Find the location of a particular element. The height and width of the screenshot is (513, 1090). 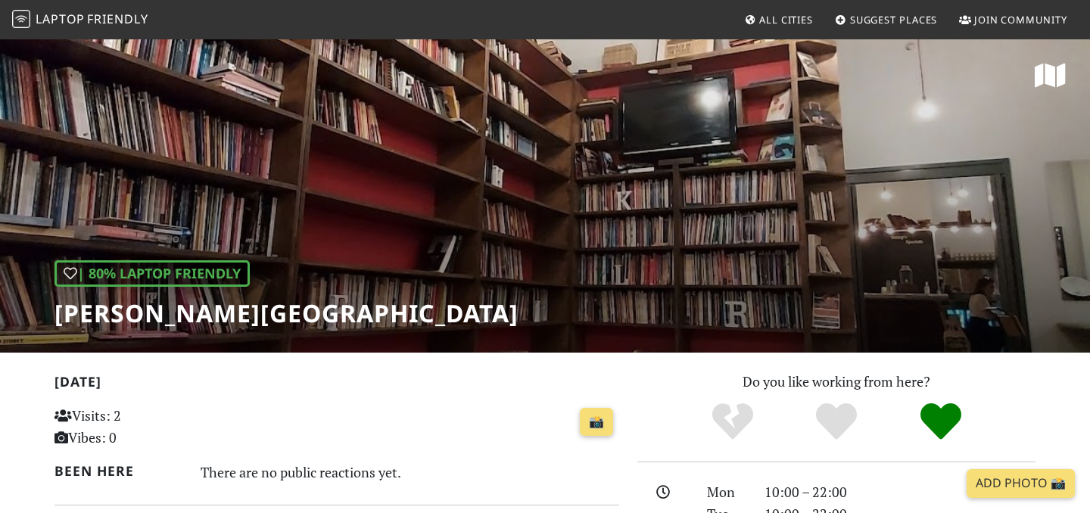

a: All Cities is located at coordinates (778, 20).